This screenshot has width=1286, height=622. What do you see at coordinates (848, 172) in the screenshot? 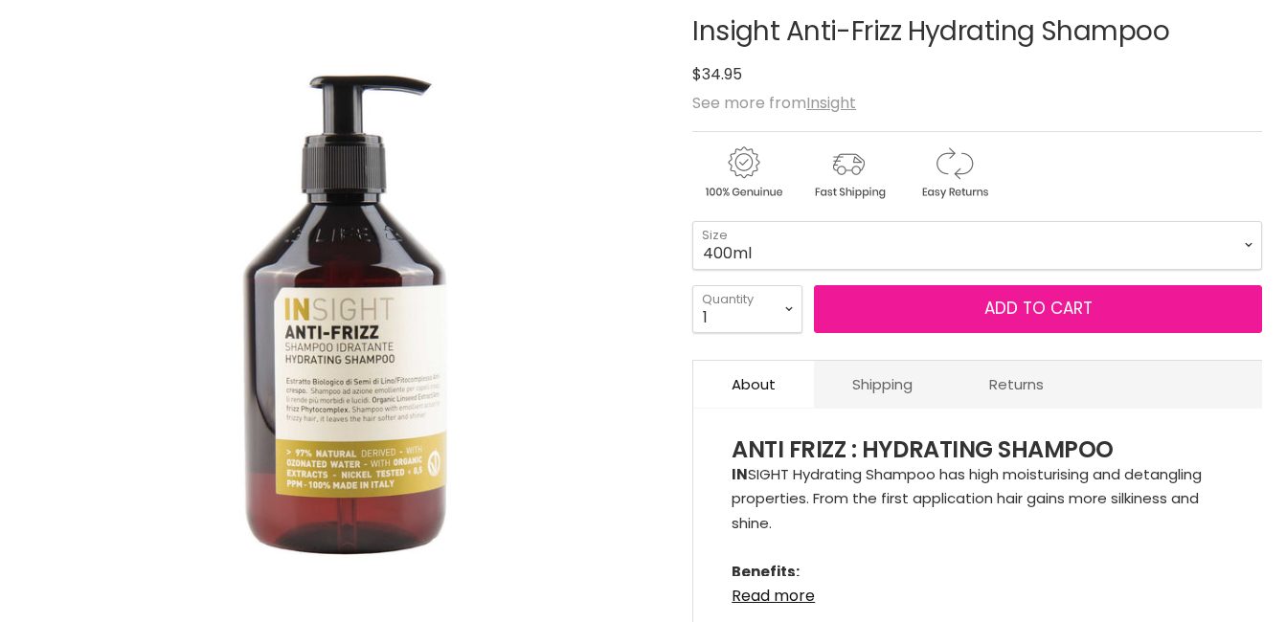
I see `img: shipping.gif` at bounding box center [848, 172].